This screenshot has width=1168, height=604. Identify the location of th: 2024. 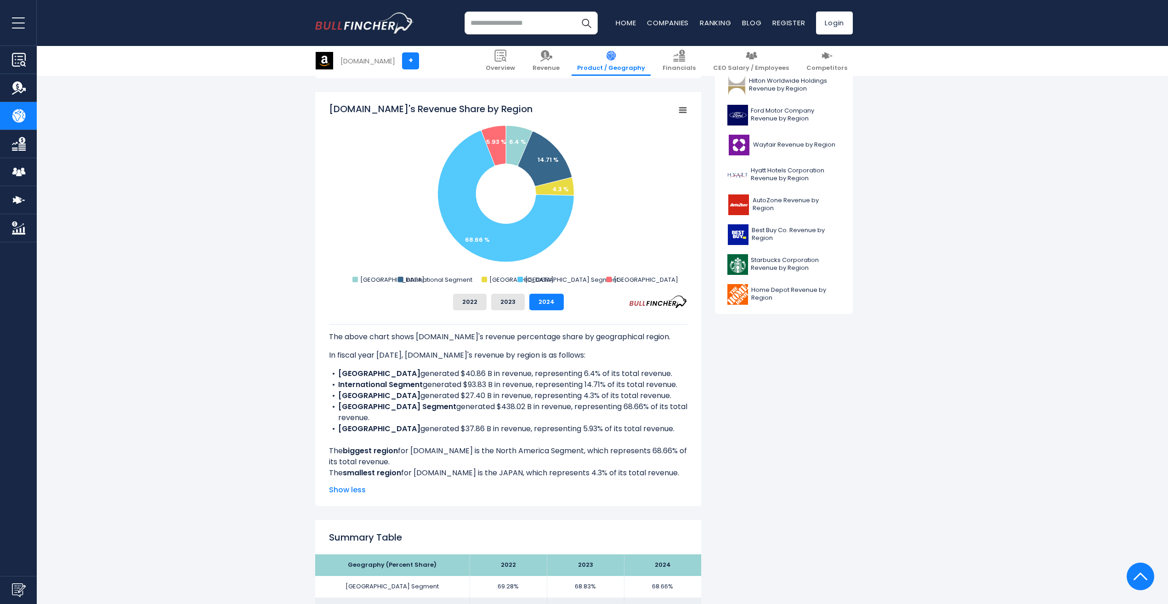
(662, 564).